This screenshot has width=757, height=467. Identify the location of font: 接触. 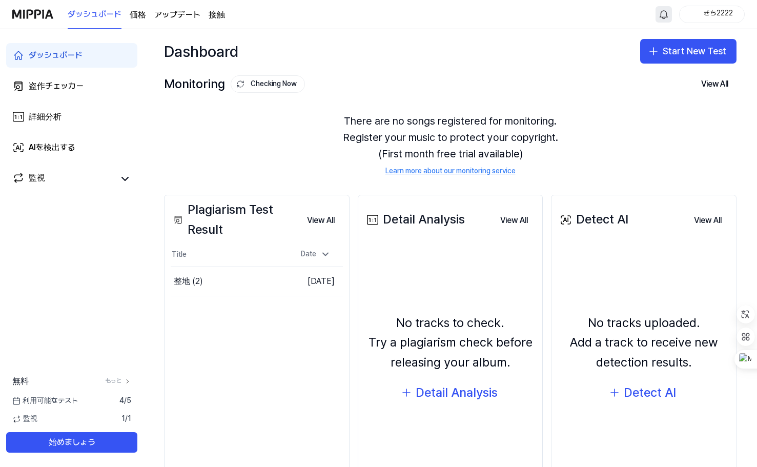
(217, 14).